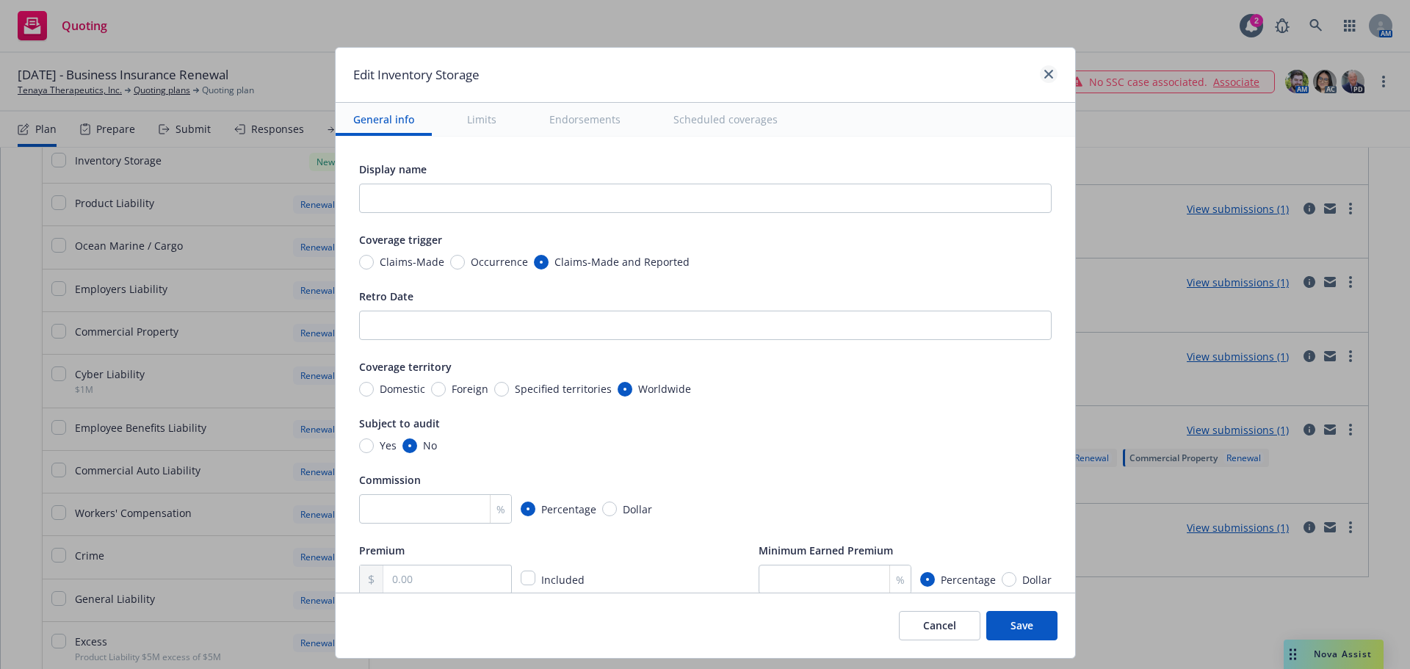 This screenshot has height=669, width=1410. What do you see at coordinates (563, 388) in the screenshot?
I see `span: Specified territories` at bounding box center [563, 388].